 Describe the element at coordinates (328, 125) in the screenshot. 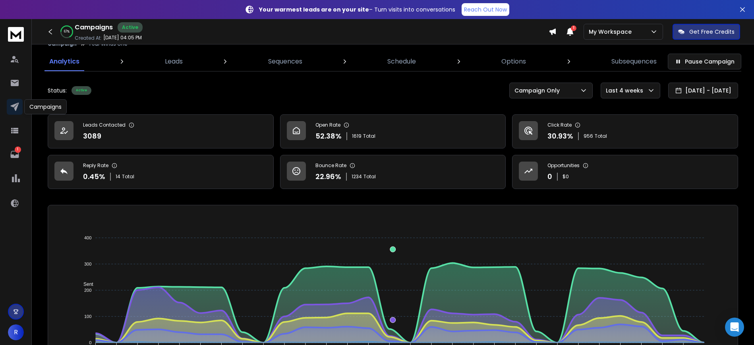

I see `p: Open Rate` at that location.